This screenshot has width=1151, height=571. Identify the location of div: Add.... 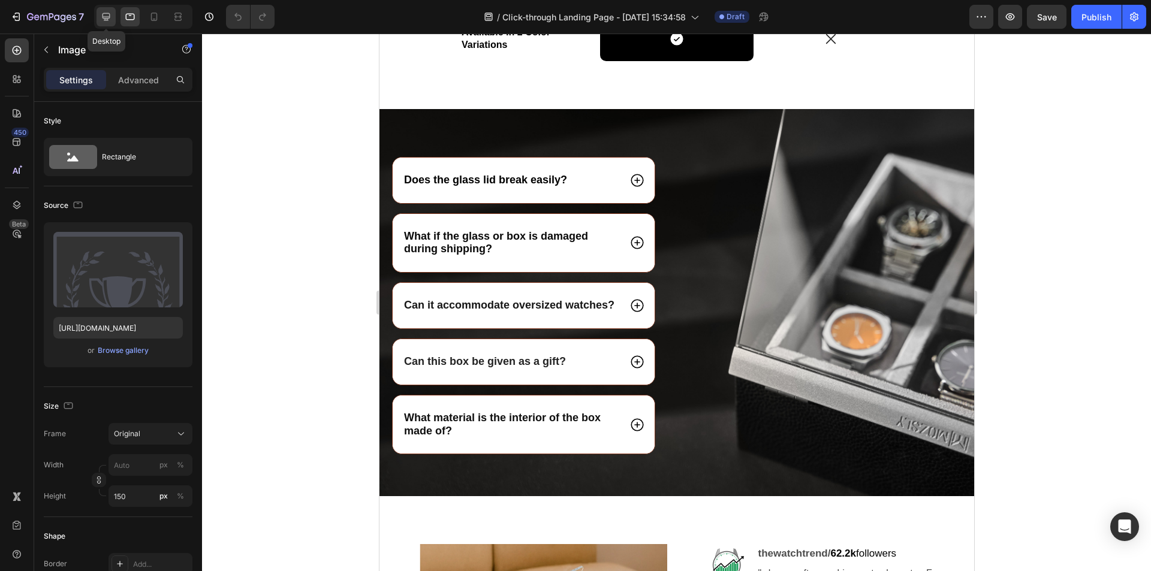
(161, 565).